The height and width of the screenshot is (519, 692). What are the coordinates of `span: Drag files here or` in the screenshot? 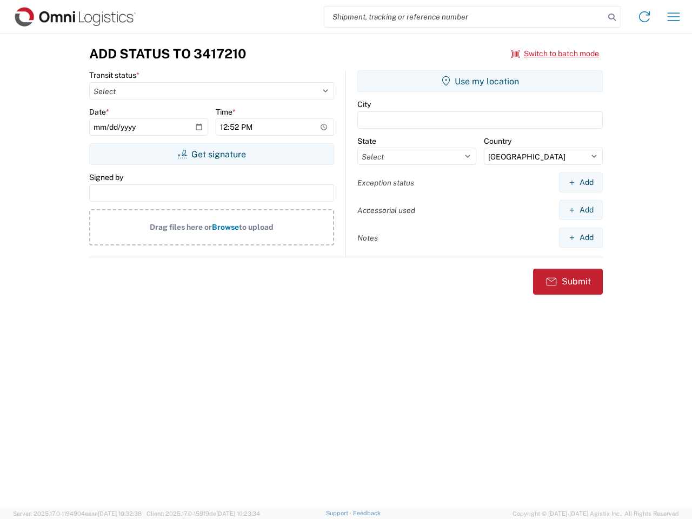 It's located at (181, 227).